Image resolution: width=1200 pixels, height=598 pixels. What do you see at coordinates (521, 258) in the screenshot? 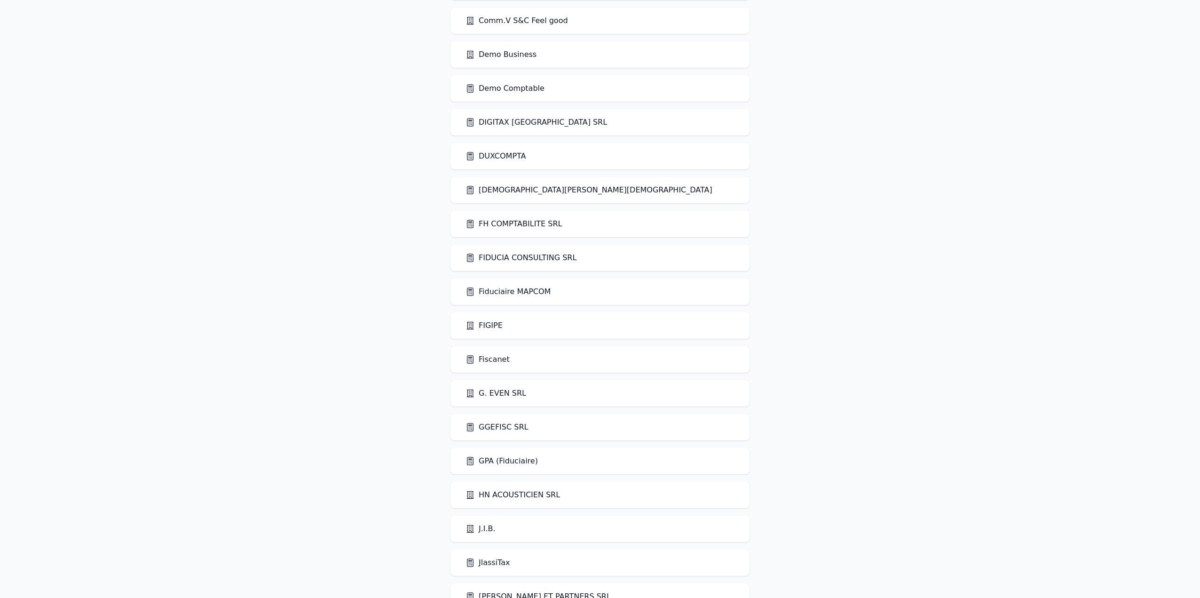
I see `a: FIDUCIA CONSULTING SRL` at bounding box center [521, 258].